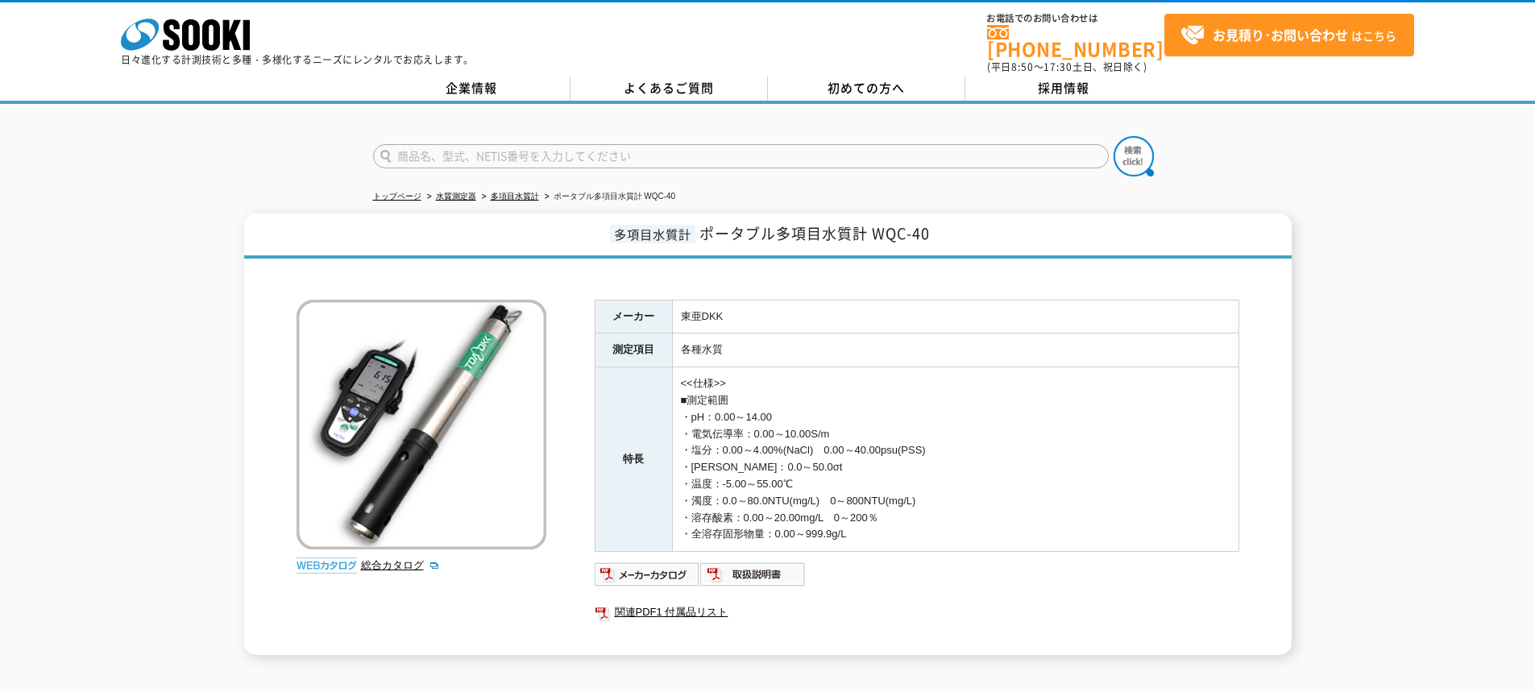 This screenshot has height=692, width=1535. I want to click on td: <<仕様>> ■測定範囲 ・pH：0.00～14.00 ・電気伝導率：0.00～10.00S/m ・塩分：0.00～4.00%(NaCl) 0.00～40.00psu(PSS) ・[PERSON..., so click(955, 459).